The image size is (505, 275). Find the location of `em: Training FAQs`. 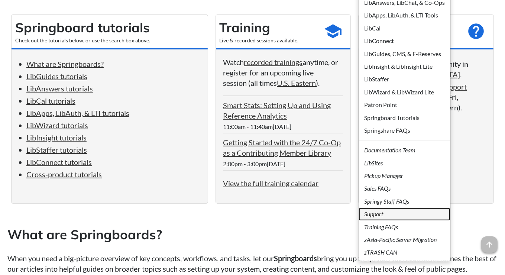

em: Training FAQs is located at coordinates (381, 227).